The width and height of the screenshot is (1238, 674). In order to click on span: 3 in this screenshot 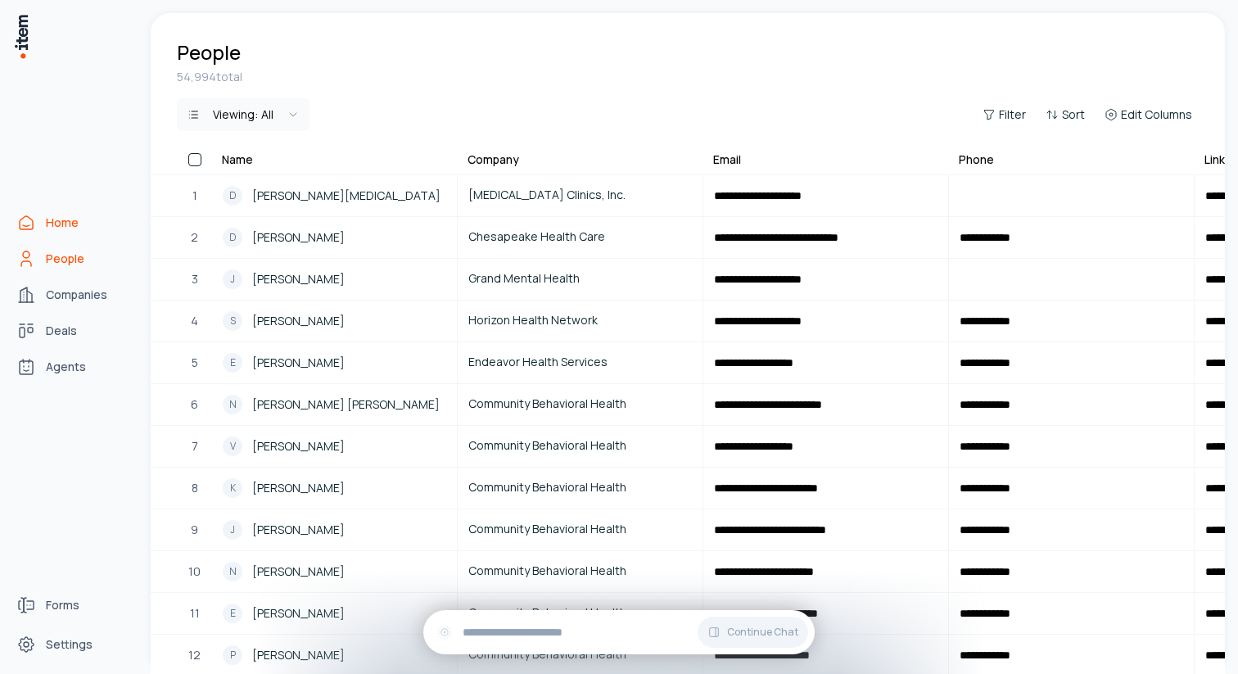, I will do `click(195, 279)`.